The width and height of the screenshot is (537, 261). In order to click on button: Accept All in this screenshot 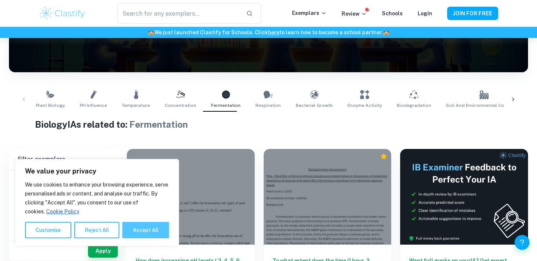, I will do `click(145, 230)`.